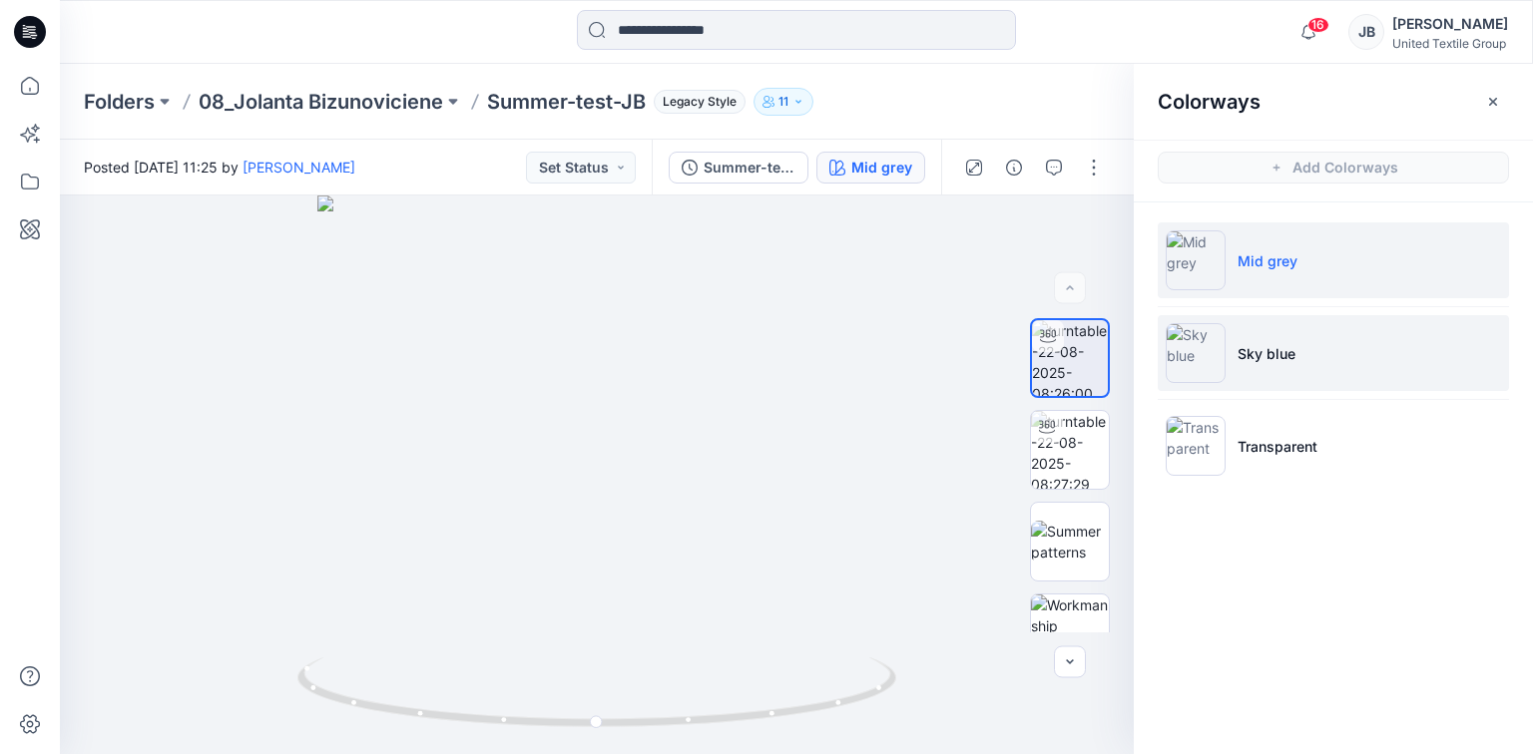 This screenshot has height=754, width=1533. Describe the element at coordinates (699, 102) in the screenshot. I see `span: Legacy Style` at that location.